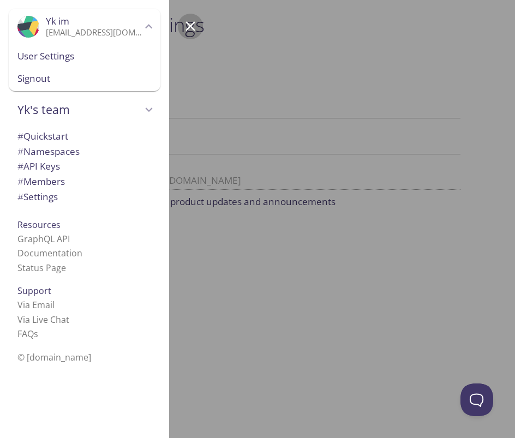  I want to click on span: Members, so click(41, 181).